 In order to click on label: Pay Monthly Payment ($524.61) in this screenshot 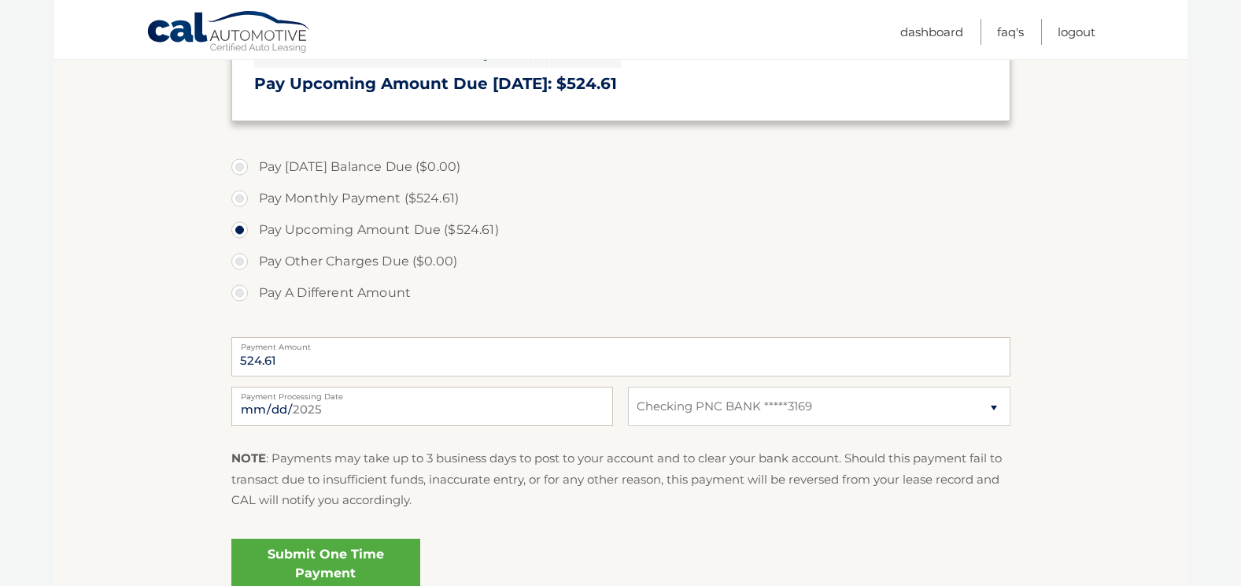, I will do `click(621, 198)`.